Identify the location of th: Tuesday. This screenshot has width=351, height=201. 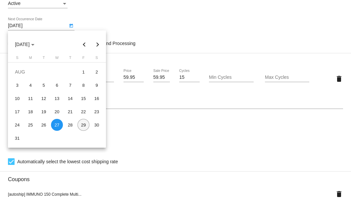
(44, 59).